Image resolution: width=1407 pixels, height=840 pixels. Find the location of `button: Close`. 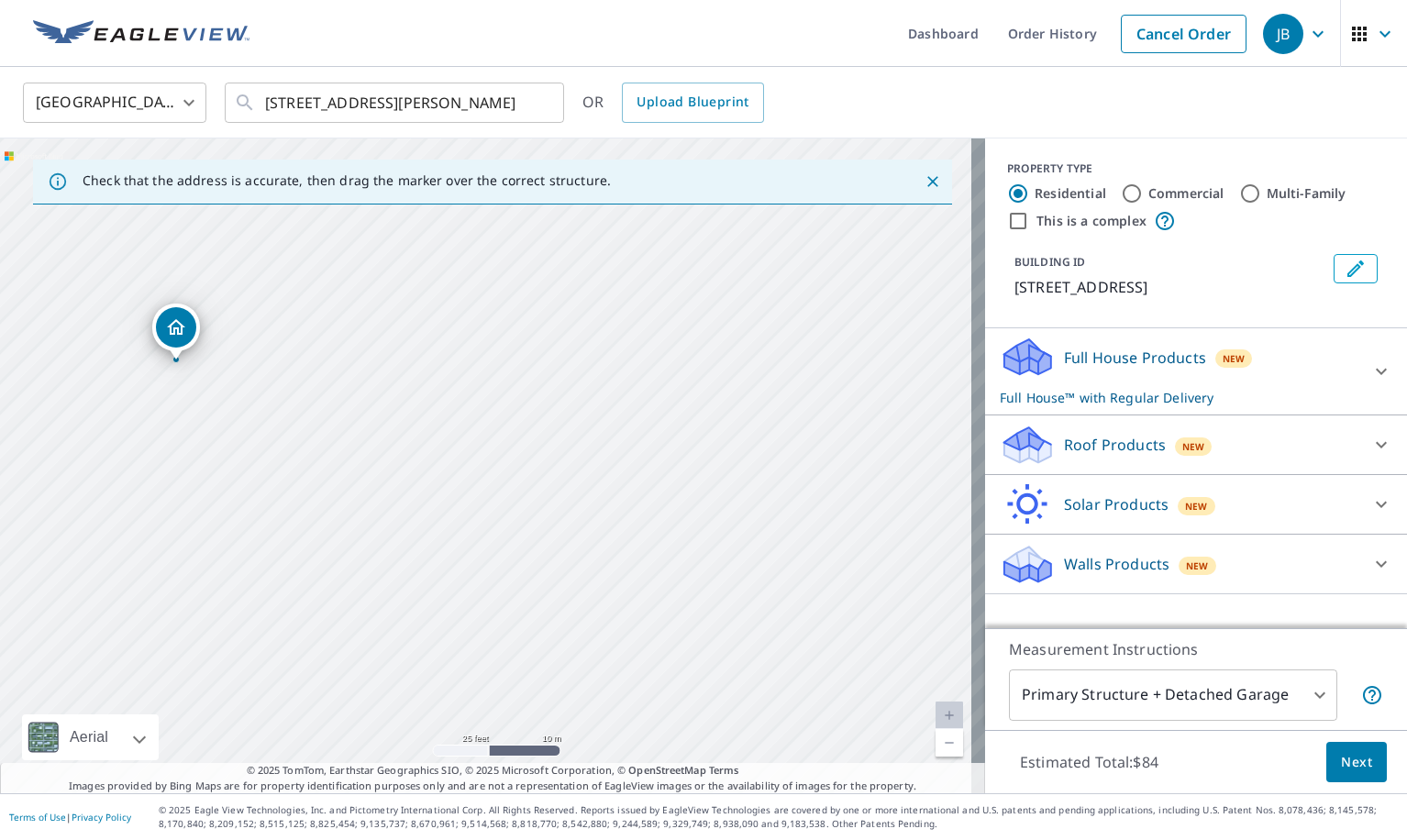

button: Close is located at coordinates (933, 181).